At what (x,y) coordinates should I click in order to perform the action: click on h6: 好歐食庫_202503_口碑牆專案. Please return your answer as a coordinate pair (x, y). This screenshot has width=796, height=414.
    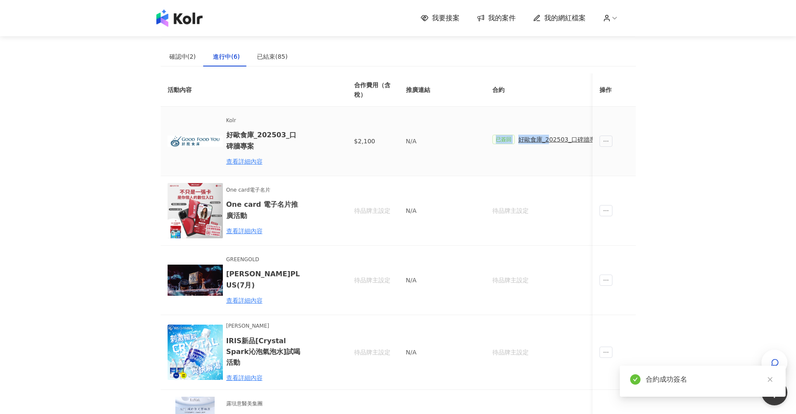
    Looking at the image, I should click on (264, 140).